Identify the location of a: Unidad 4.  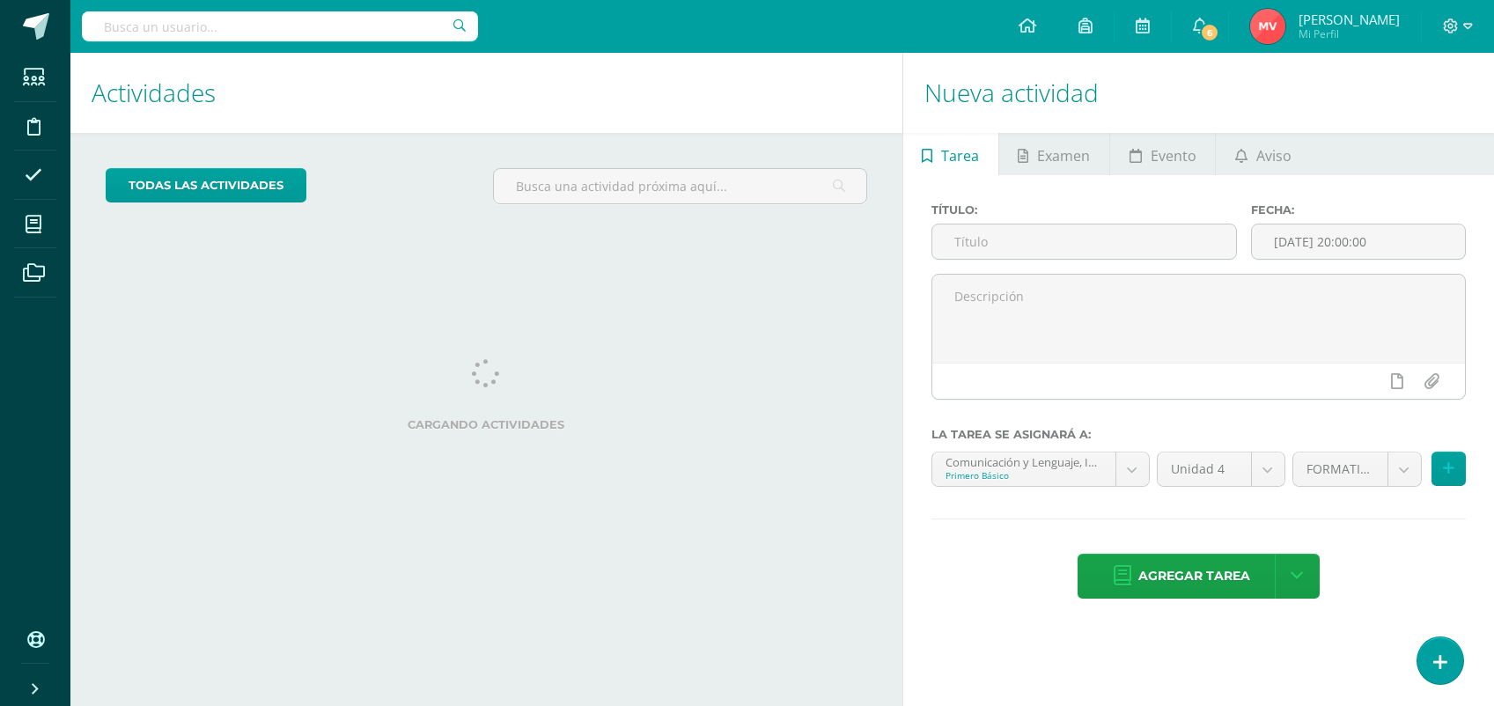
(1221, 469).